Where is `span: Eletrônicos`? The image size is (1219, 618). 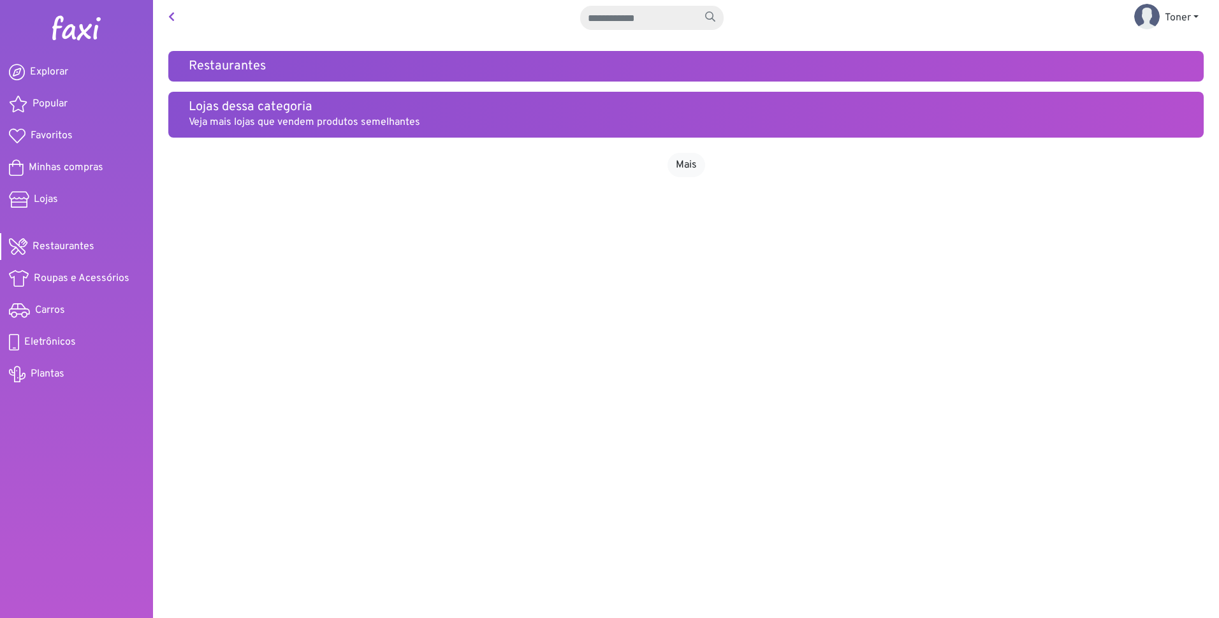 span: Eletrônicos is located at coordinates (50, 342).